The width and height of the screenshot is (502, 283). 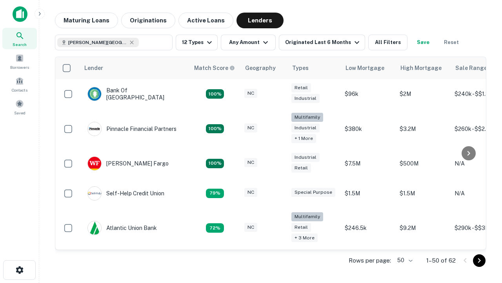 What do you see at coordinates (20, 84) in the screenshot?
I see `a: Contacts` at bounding box center [20, 84].